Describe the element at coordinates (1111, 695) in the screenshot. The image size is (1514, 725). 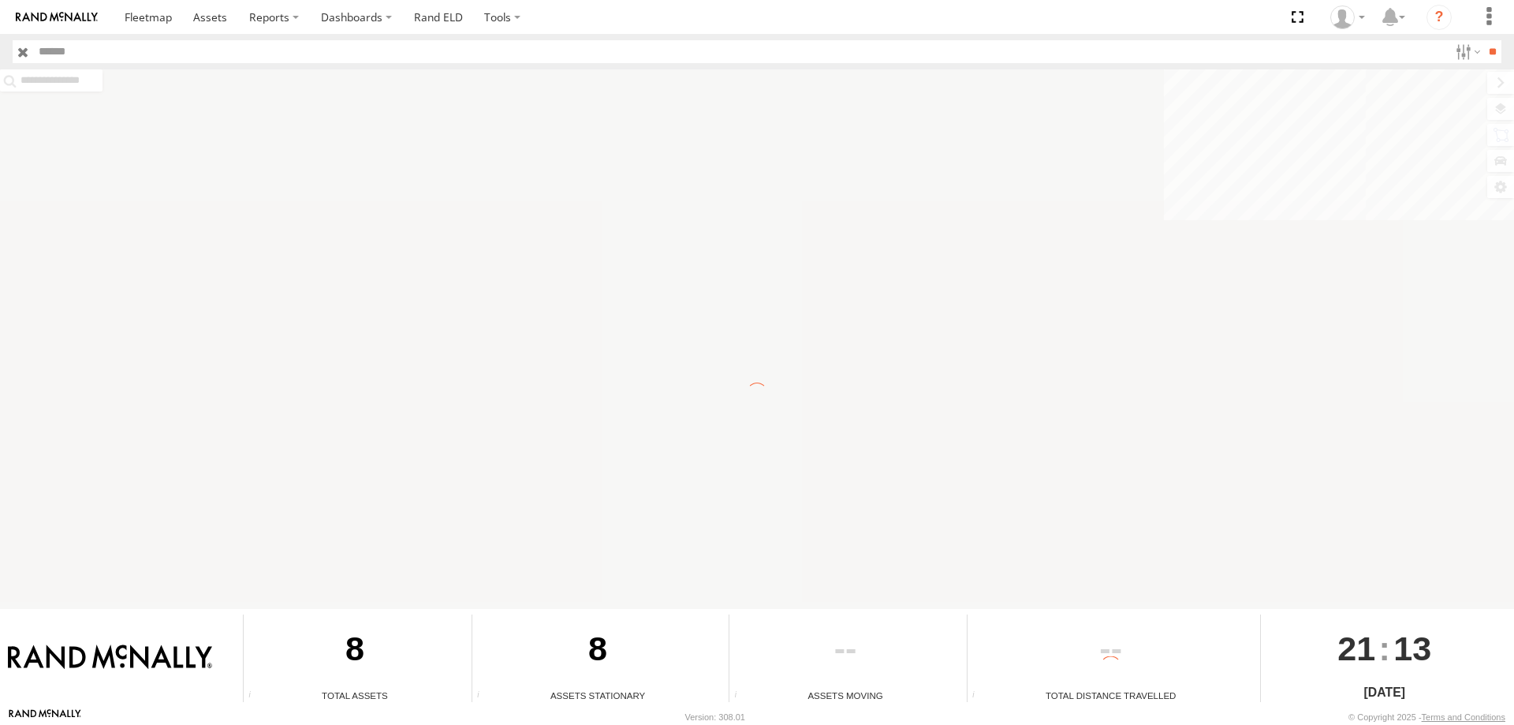
I see `div: Total Distance Travelled` at that location.